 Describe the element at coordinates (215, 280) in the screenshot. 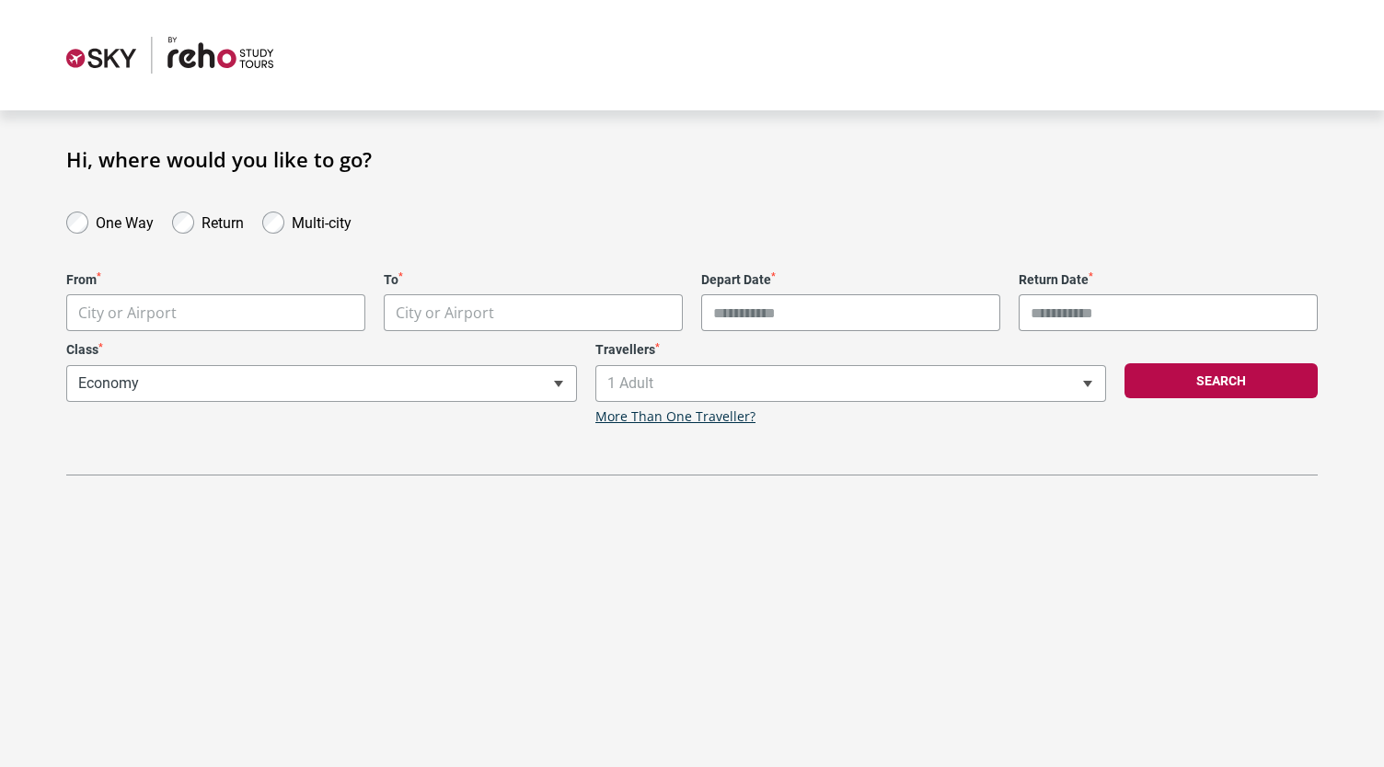

I see `label: From` at that location.